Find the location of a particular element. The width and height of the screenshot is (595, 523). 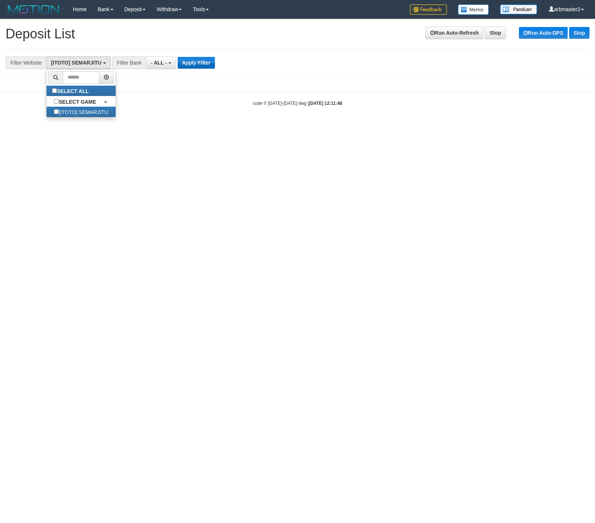

label: SELECT ALL is located at coordinates (71, 91).